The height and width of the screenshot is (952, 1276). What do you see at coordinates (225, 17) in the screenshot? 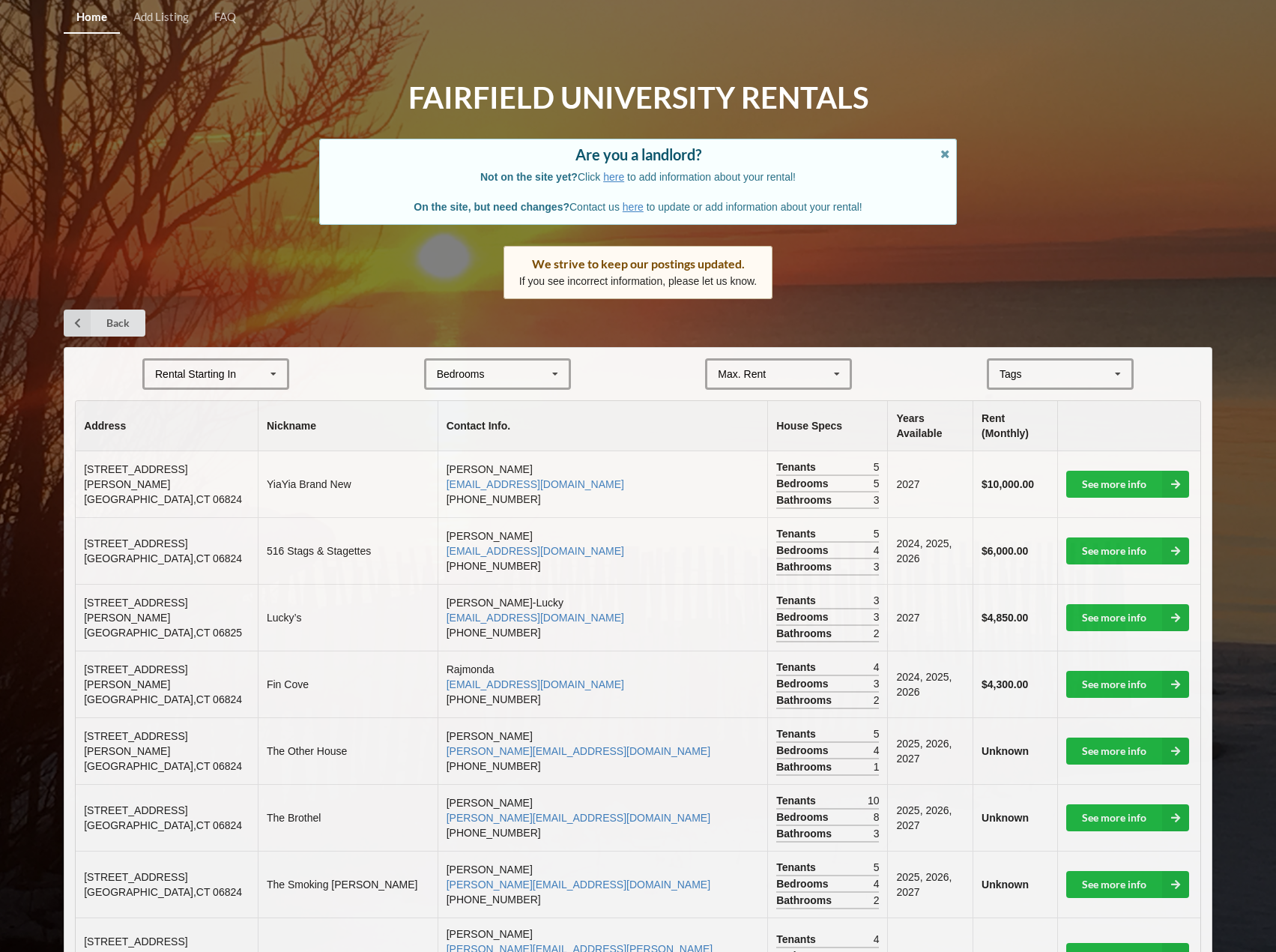
I see `a: FAQ` at bounding box center [225, 17].